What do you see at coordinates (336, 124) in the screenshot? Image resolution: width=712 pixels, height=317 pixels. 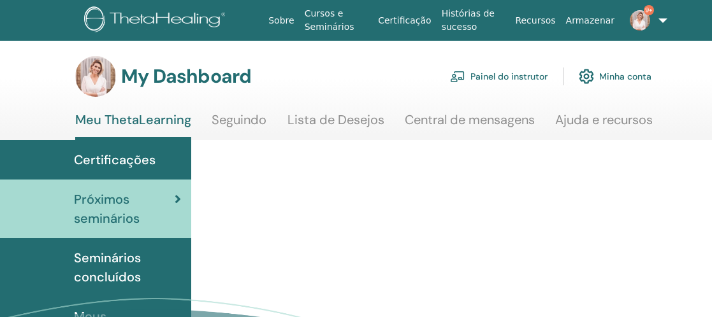 I see `a: Lista de Desejos` at bounding box center [336, 124].